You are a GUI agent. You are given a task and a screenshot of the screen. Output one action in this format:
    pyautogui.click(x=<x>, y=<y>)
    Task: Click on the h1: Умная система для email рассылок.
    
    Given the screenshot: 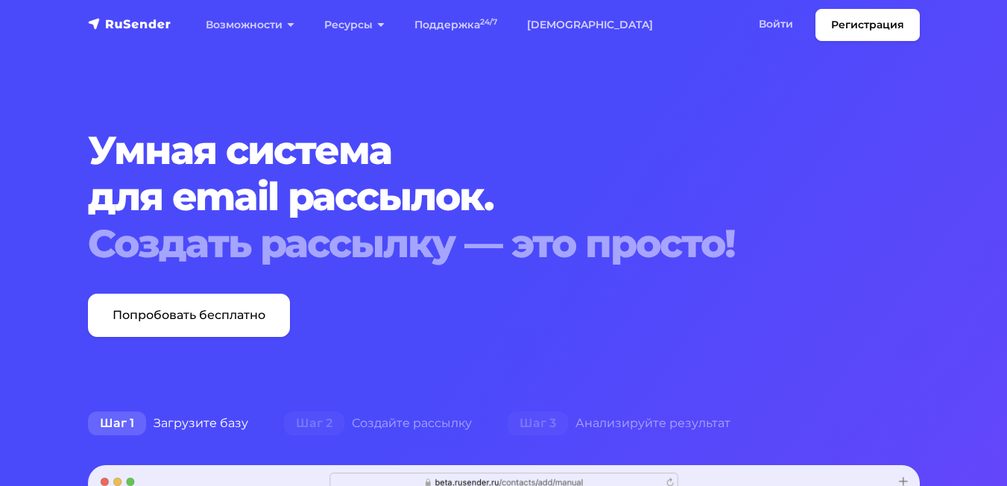 What is the action you would take?
    pyautogui.click(x=504, y=197)
    